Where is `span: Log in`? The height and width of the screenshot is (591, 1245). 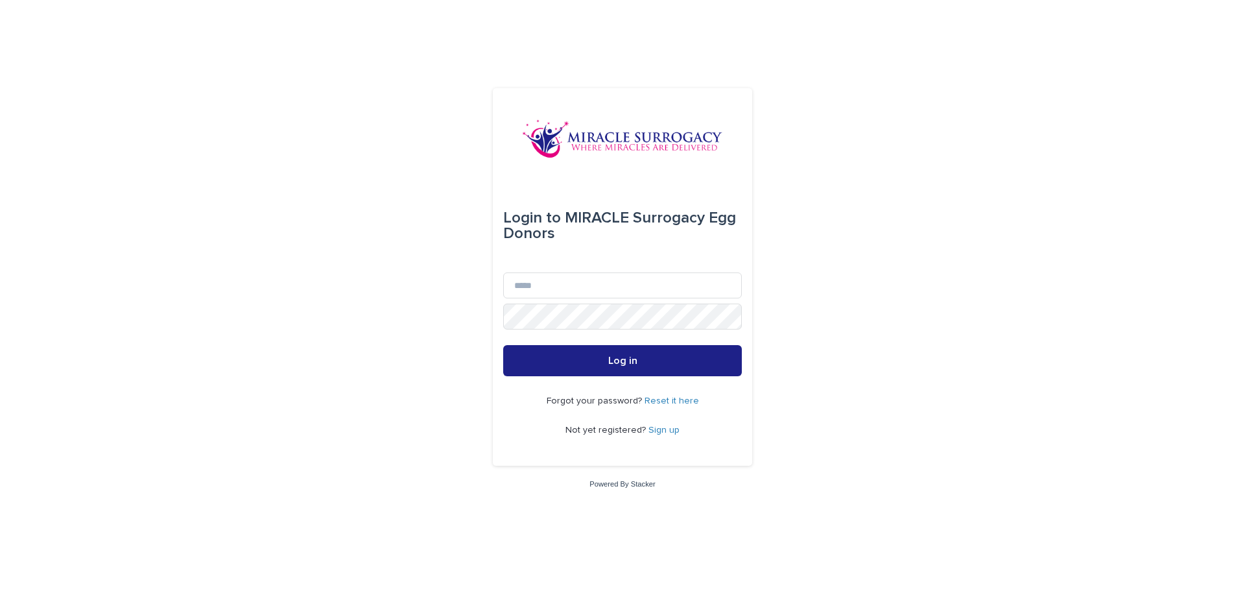
span: Log in is located at coordinates (623, 361).